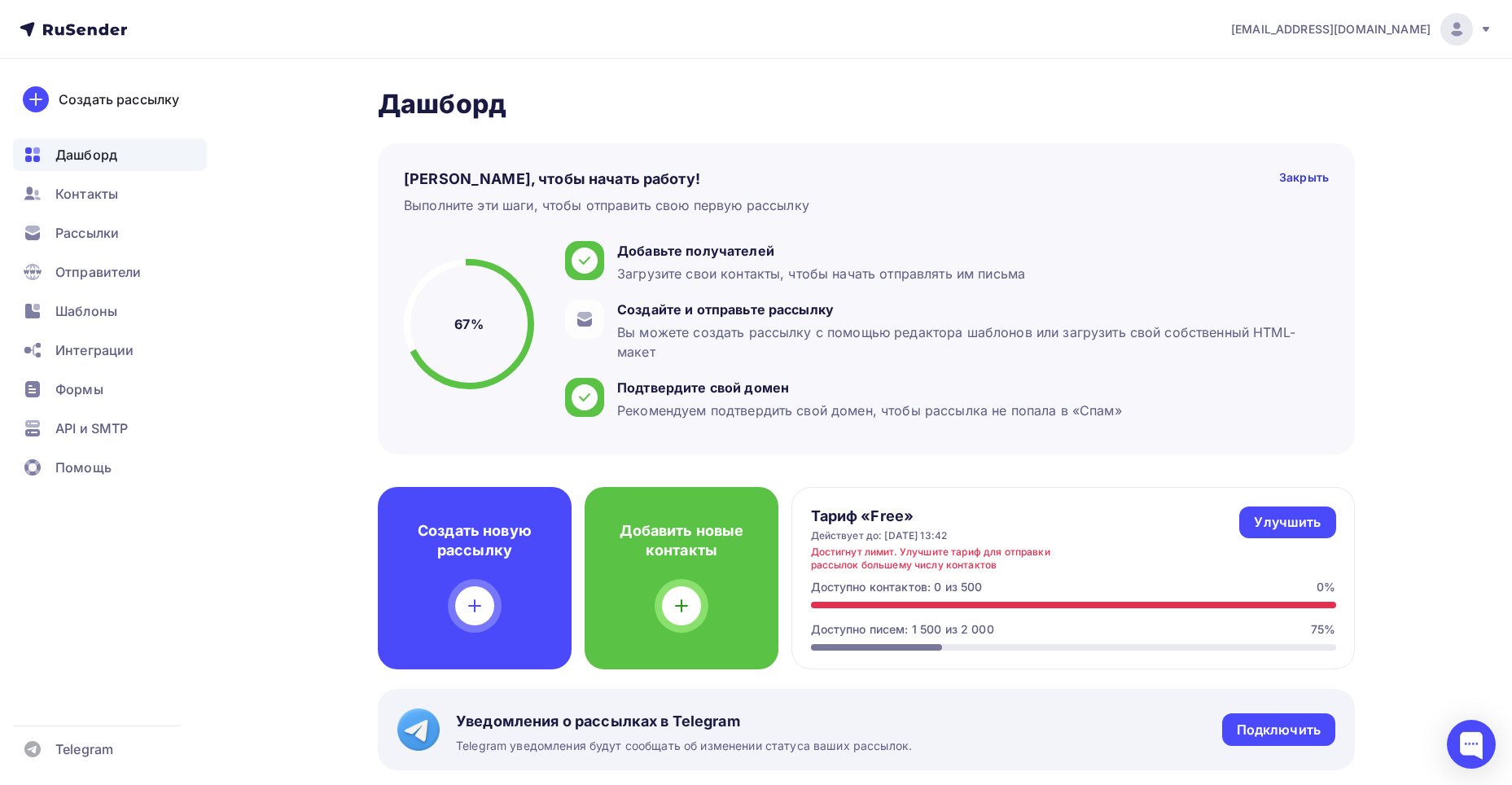 This screenshot has width=1512, height=785. What do you see at coordinates (969, 310) in the screenshot?
I see `div: Создайте и отправьте рассылку` at bounding box center [969, 310].